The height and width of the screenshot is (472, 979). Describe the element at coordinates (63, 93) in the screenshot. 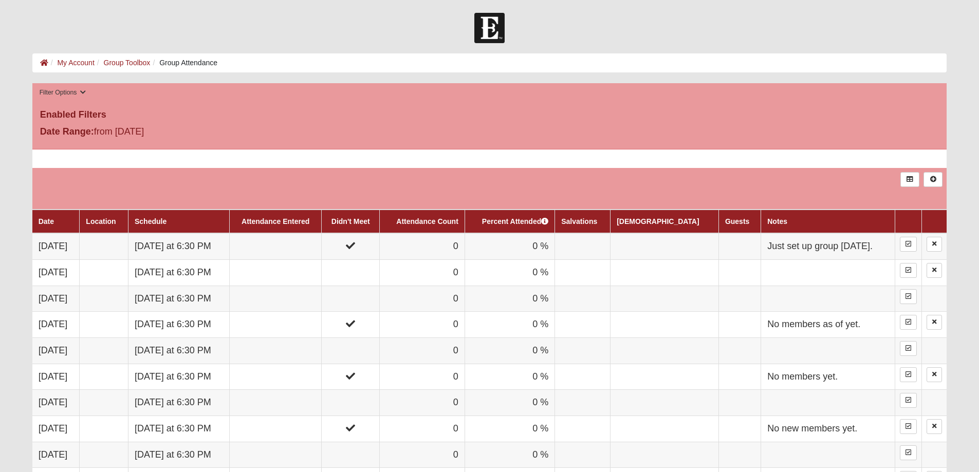

I see `button: Filter Options` at that location.